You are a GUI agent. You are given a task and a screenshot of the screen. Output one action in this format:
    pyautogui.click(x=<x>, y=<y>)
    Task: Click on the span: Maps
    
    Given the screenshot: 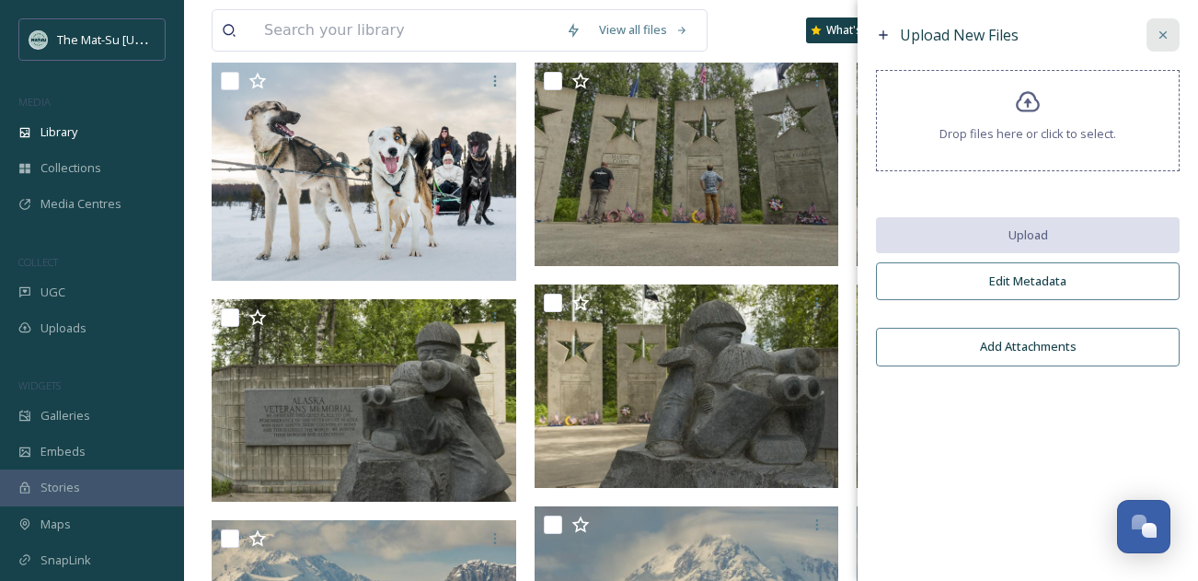 What is the action you would take?
    pyautogui.click(x=55, y=524)
    